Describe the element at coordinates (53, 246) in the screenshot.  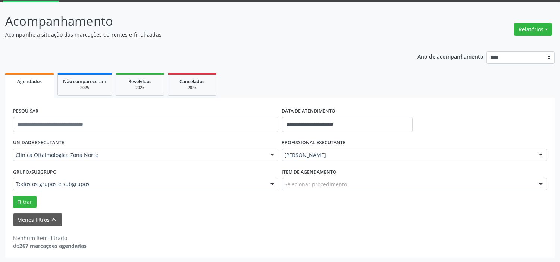
I see `strong: 267 marcações agendadas` at that location.